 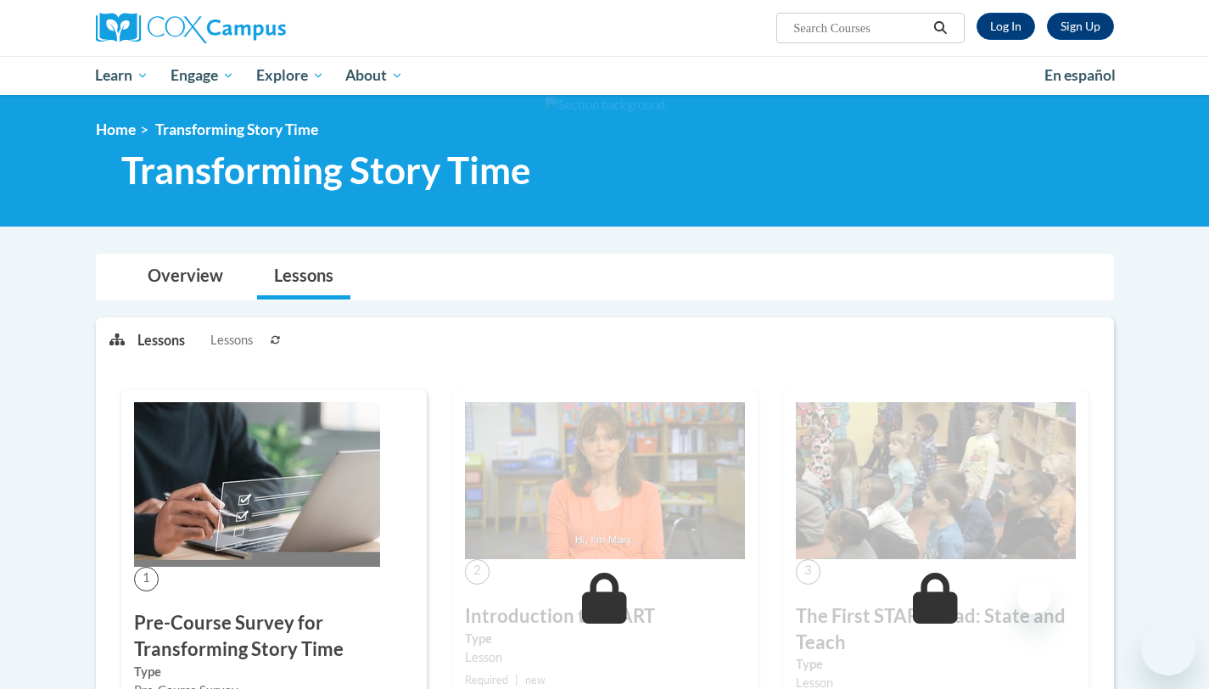 I want to click on a: Engage, so click(x=202, y=76).